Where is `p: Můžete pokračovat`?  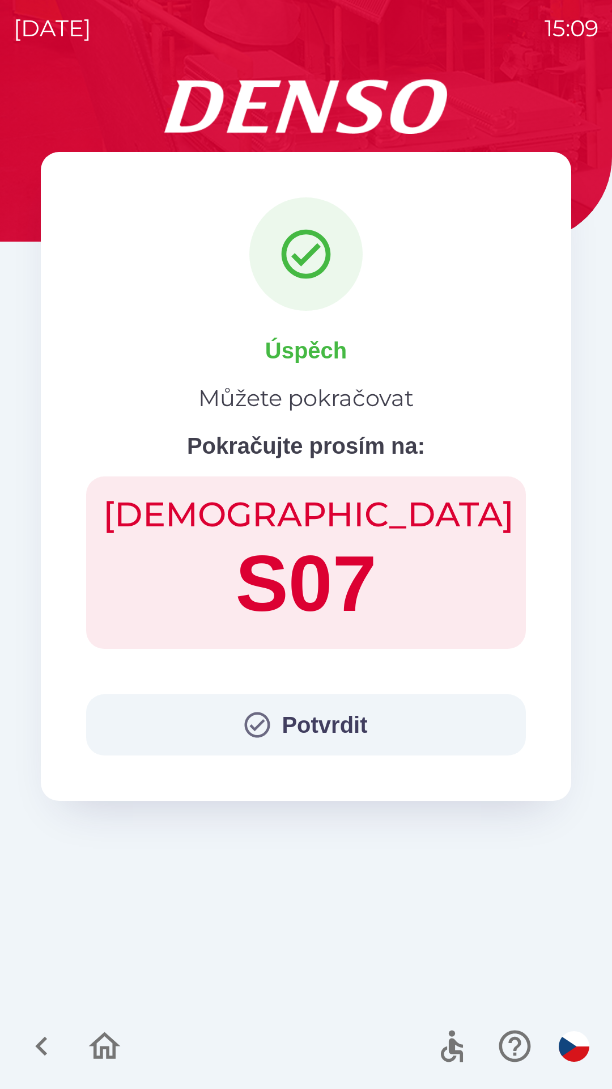
p: Můžete pokračovat is located at coordinates (306, 398).